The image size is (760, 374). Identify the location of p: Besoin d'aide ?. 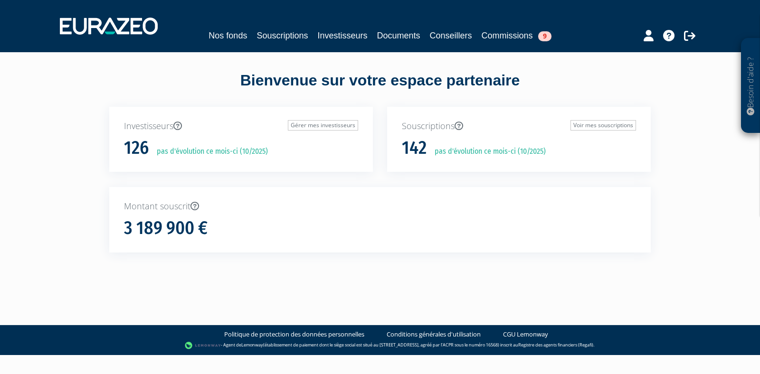
(750, 86).